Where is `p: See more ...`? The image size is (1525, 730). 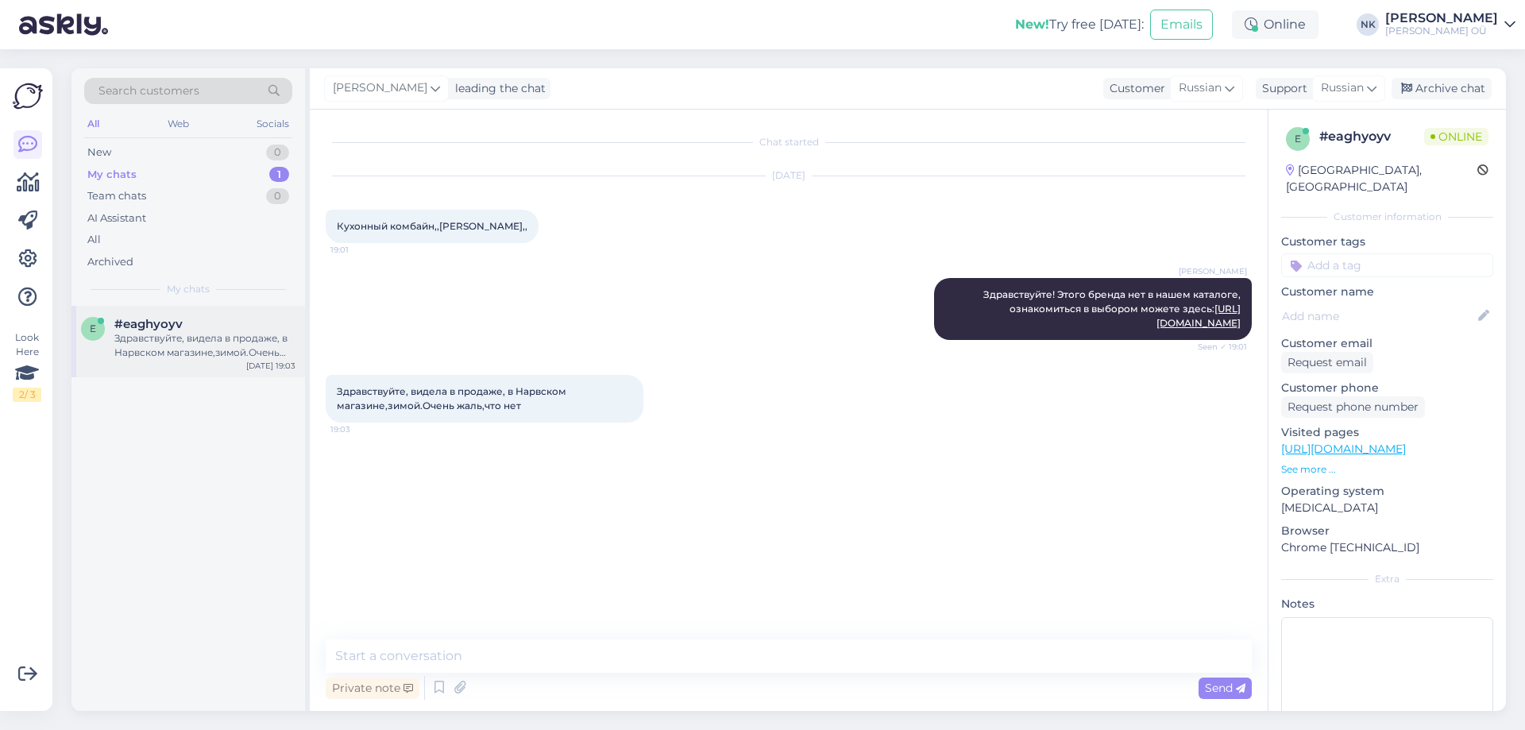
p: See more ... is located at coordinates (1386, 469).